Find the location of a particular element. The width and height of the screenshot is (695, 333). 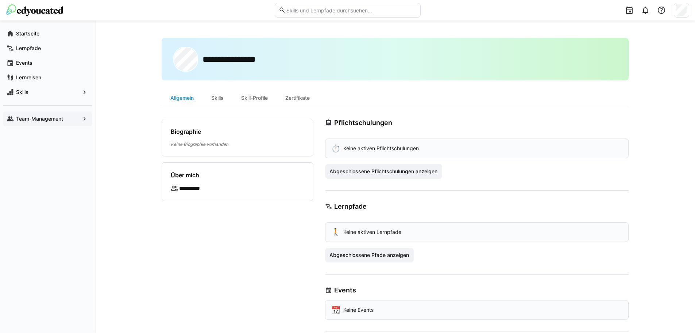

p: Keine aktiven Lernpfade is located at coordinates (372, 232).